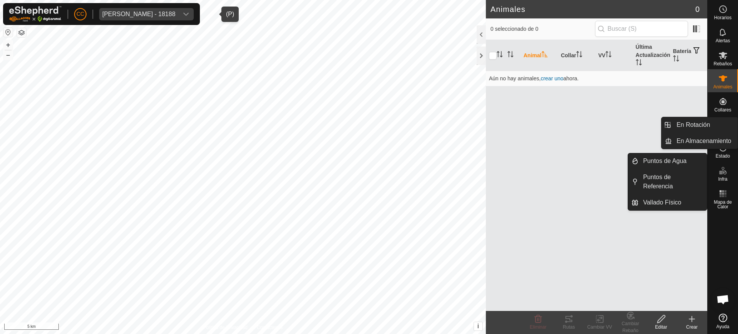 This screenshot has width=738, height=334. What do you see at coordinates (667, 161) in the screenshot?
I see `li: Puntos de Agua` at bounding box center [667, 161].